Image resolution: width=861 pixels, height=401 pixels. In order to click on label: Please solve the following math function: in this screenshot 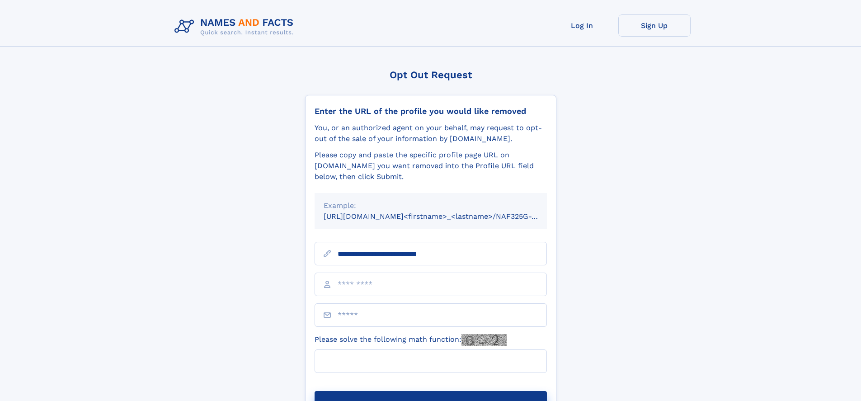, I will do `click(410, 340)`.